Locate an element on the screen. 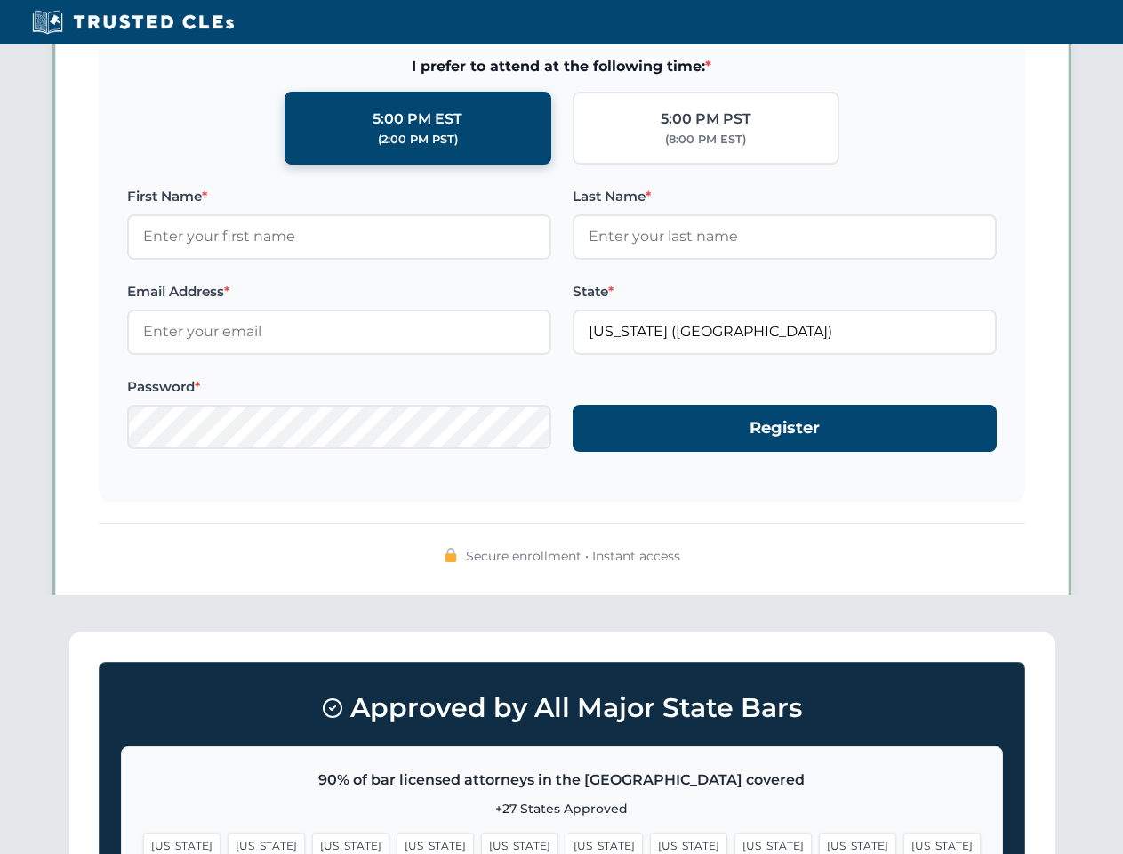  label: Email Address is located at coordinates (339, 292).